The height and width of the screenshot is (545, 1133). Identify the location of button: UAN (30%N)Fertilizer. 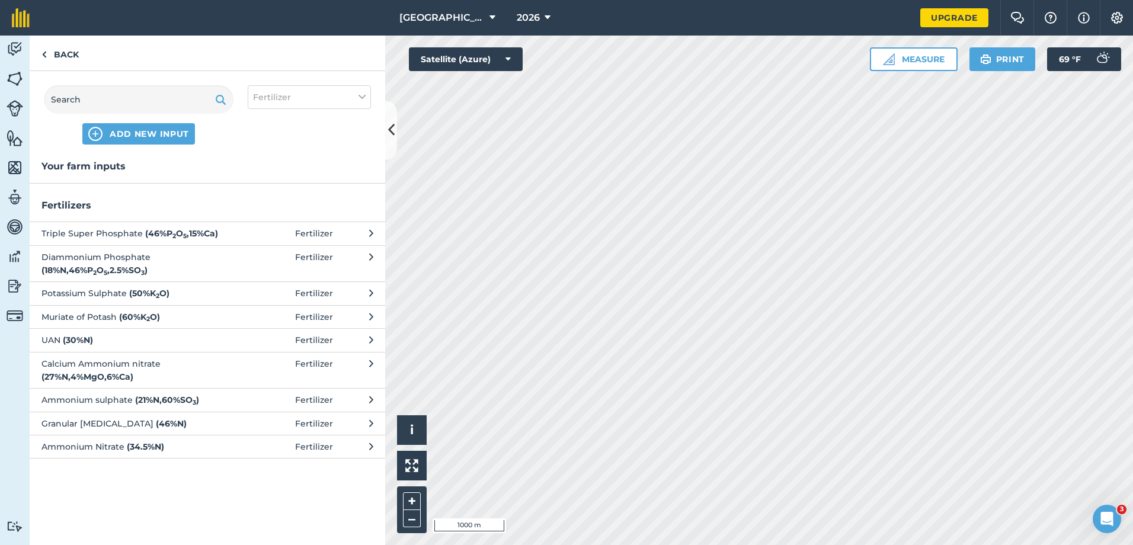
(207, 340).